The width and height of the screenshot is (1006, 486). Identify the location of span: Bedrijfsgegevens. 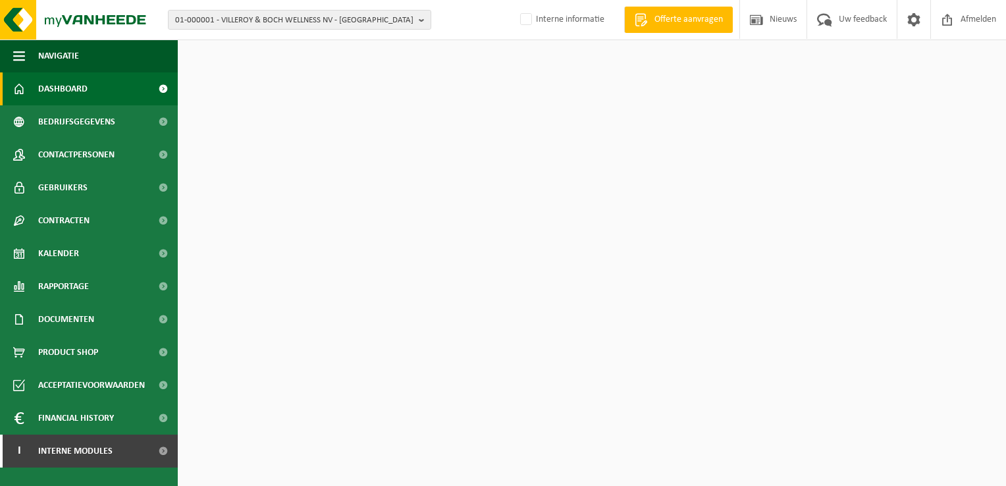
(76, 122).